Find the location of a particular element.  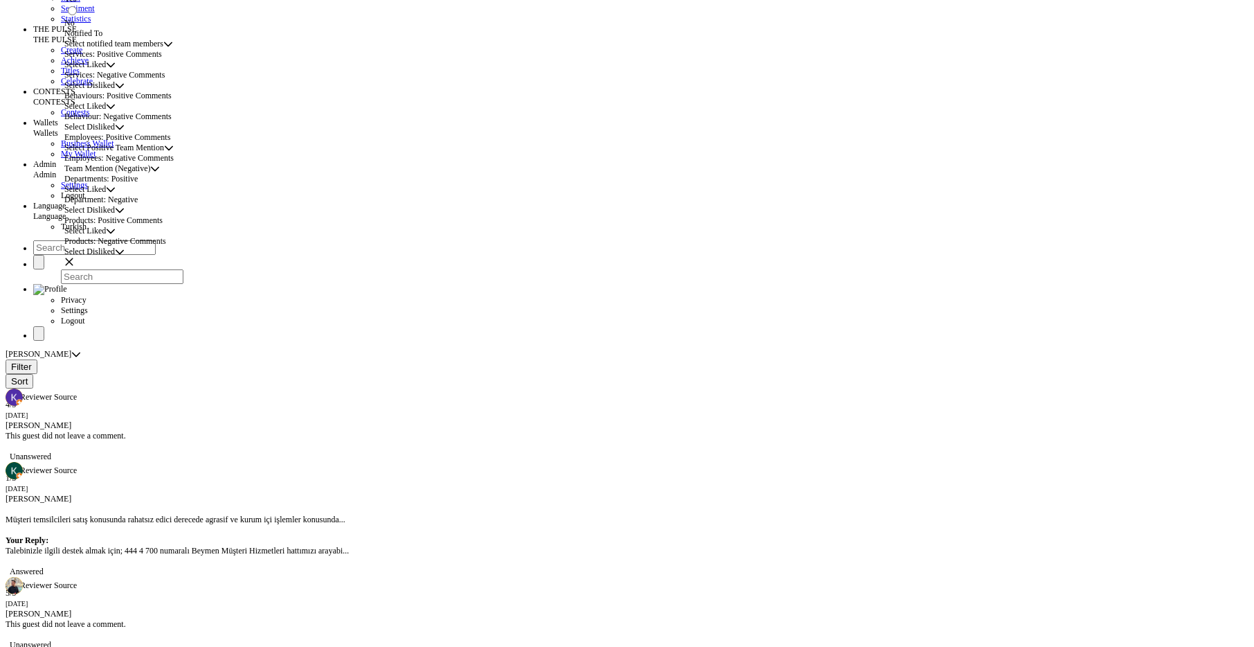

span: Unanswered is located at coordinates (30, 456).